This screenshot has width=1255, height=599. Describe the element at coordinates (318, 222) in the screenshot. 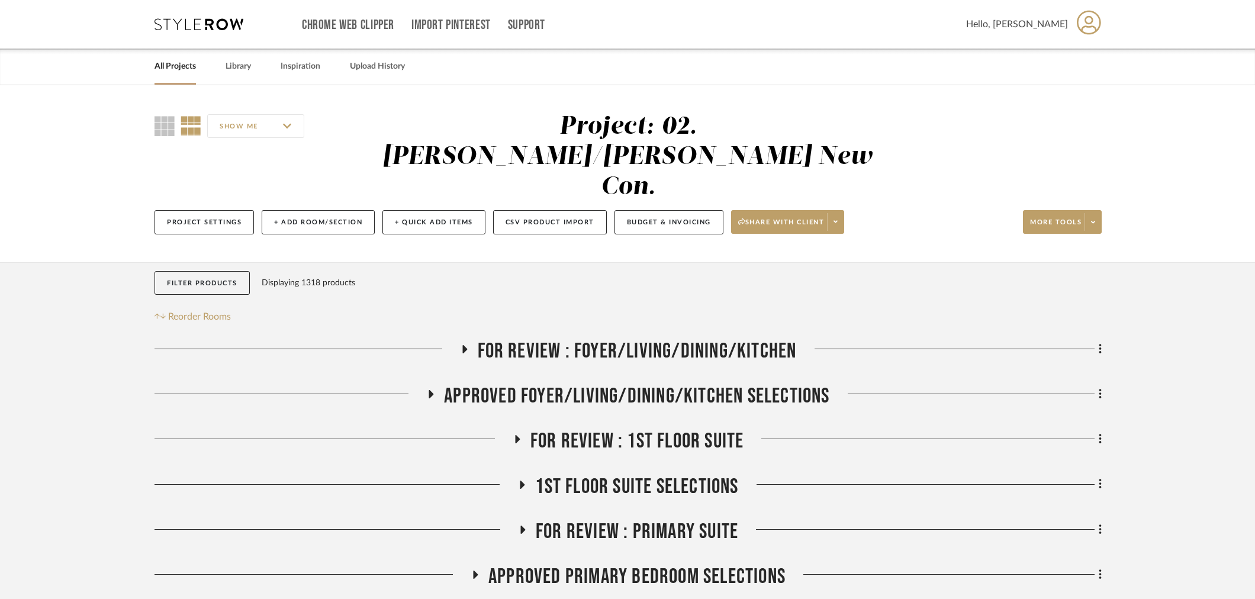

I see `button: + Add Room/Section` at that location.